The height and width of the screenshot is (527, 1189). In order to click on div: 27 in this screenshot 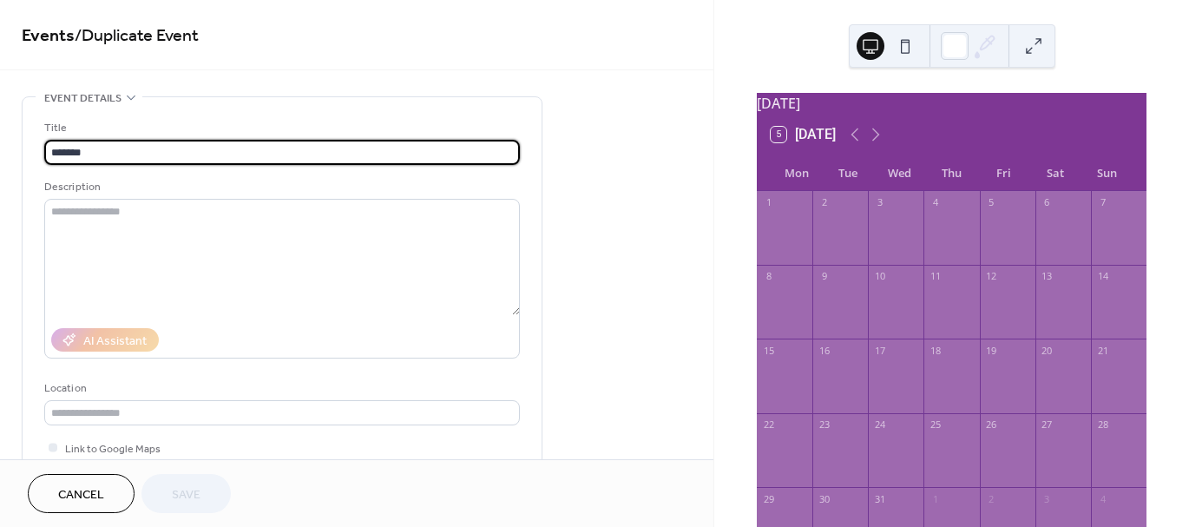, I will do `click(1046, 424)`.